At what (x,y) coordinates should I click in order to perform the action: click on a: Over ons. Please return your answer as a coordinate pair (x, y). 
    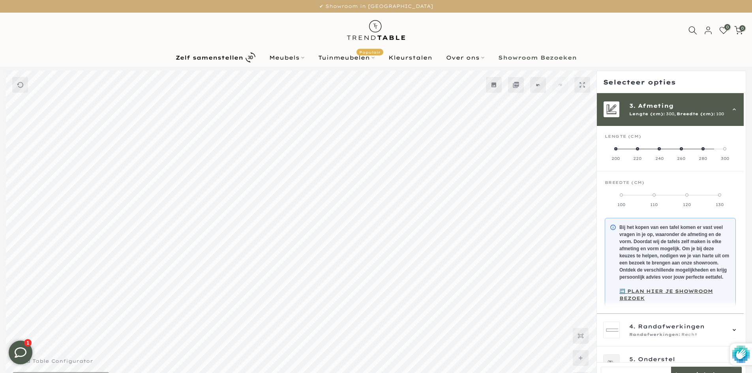
    Looking at the image, I should click on (465, 58).